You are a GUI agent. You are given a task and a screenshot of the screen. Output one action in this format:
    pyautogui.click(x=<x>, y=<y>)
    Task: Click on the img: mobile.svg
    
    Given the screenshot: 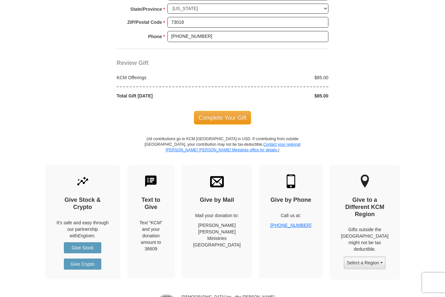 What is the action you would take?
    pyautogui.click(x=291, y=181)
    